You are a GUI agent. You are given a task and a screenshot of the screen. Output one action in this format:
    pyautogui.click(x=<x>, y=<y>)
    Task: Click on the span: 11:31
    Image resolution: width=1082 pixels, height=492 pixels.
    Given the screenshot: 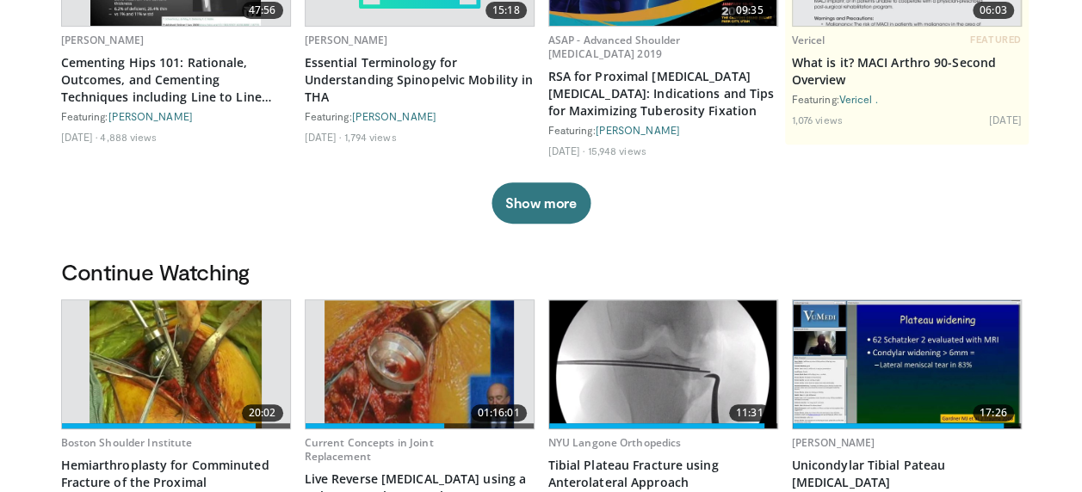 What is the action you would take?
    pyautogui.click(x=749, y=413)
    